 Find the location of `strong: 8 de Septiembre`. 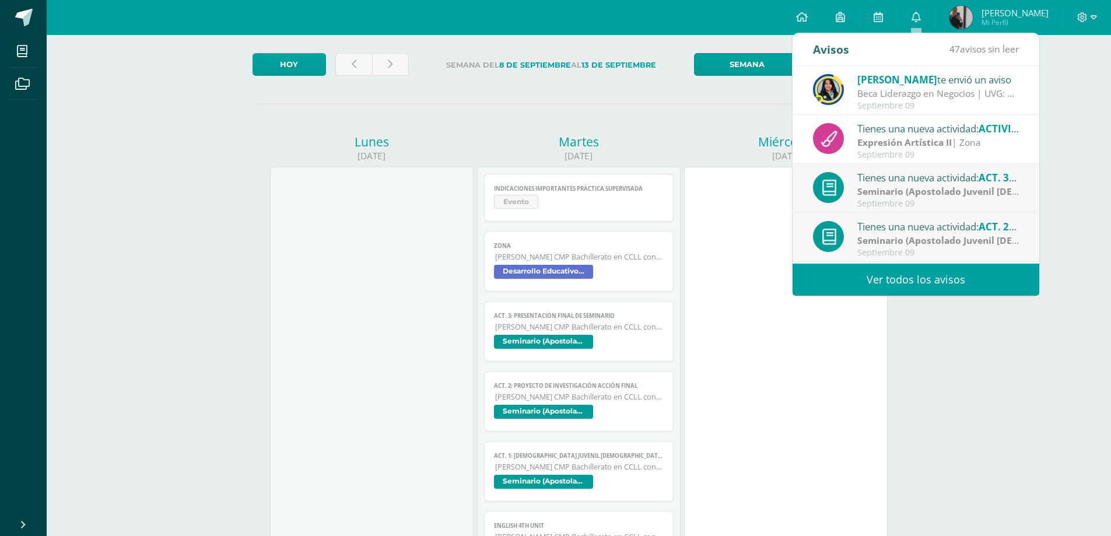

strong: 8 de Septiembre is located at coordinates (535, 65).